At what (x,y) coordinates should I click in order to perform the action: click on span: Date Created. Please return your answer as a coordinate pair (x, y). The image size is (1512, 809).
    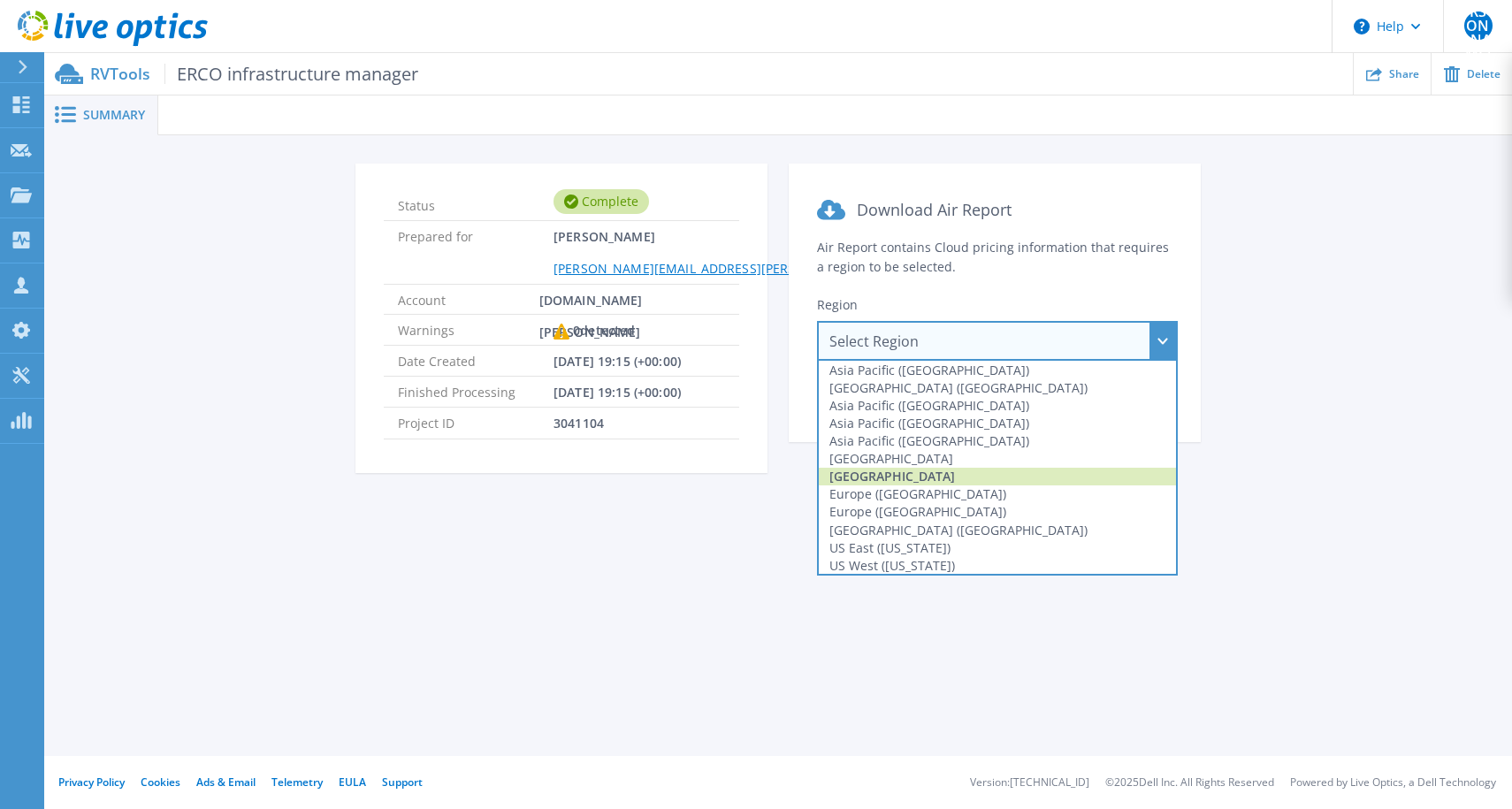
    Looking at the image, I should click on (476, 361).